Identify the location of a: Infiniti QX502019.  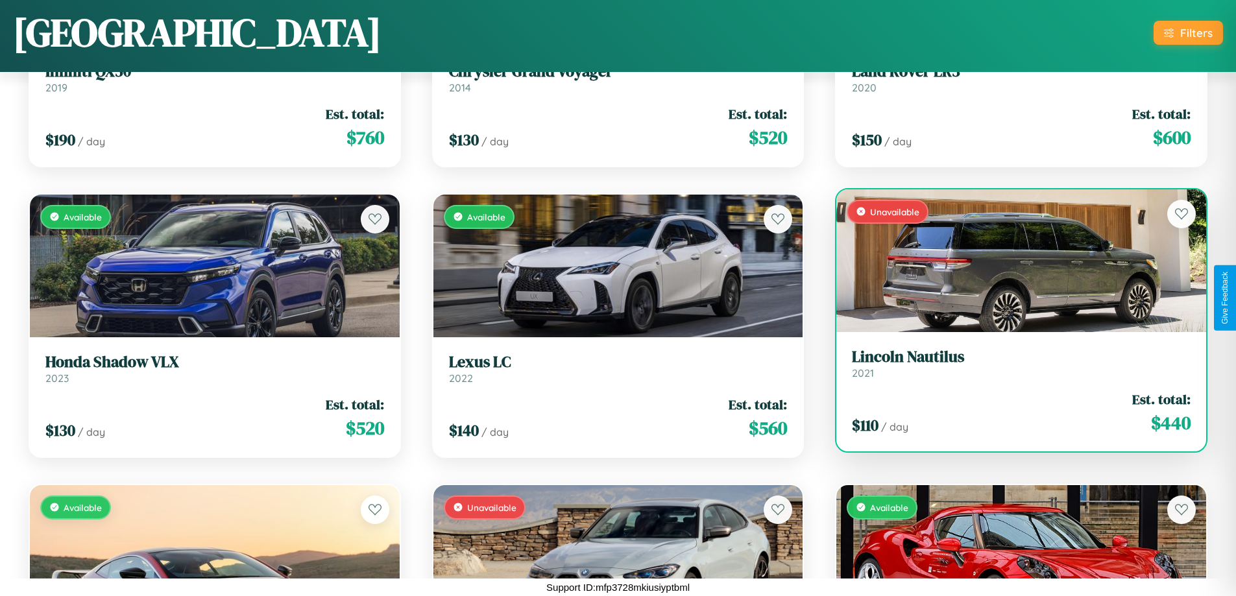
(215, 78).